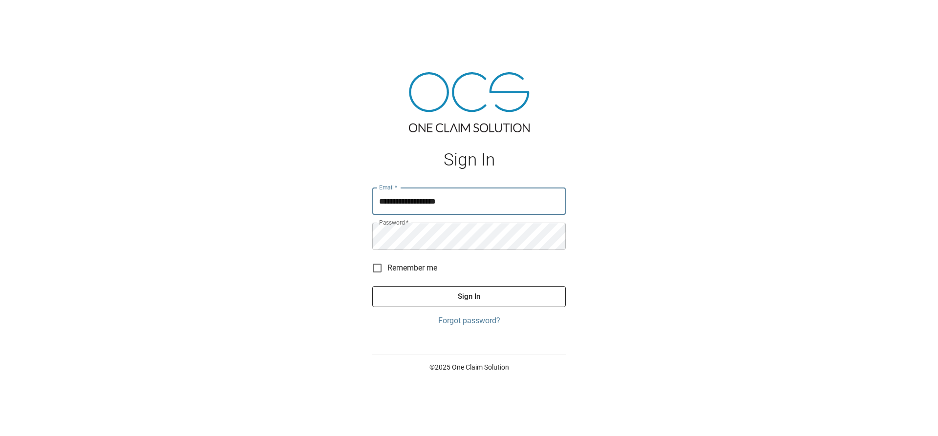 The width and height of the screenshot is (938, 436). Describe the element at coordinates (31, 16) in the screenshot. I see `img: ocs-logo-white-transparent.png` at that location.